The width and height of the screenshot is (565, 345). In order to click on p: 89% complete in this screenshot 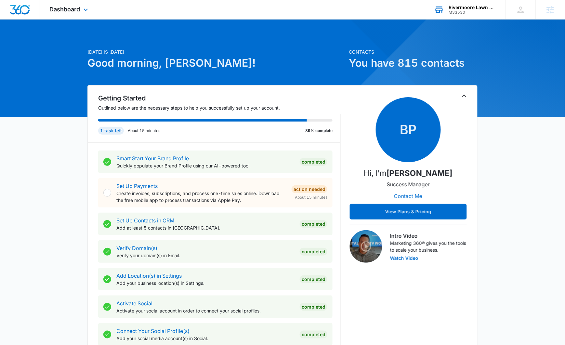, I will do `click(319, 131)`.